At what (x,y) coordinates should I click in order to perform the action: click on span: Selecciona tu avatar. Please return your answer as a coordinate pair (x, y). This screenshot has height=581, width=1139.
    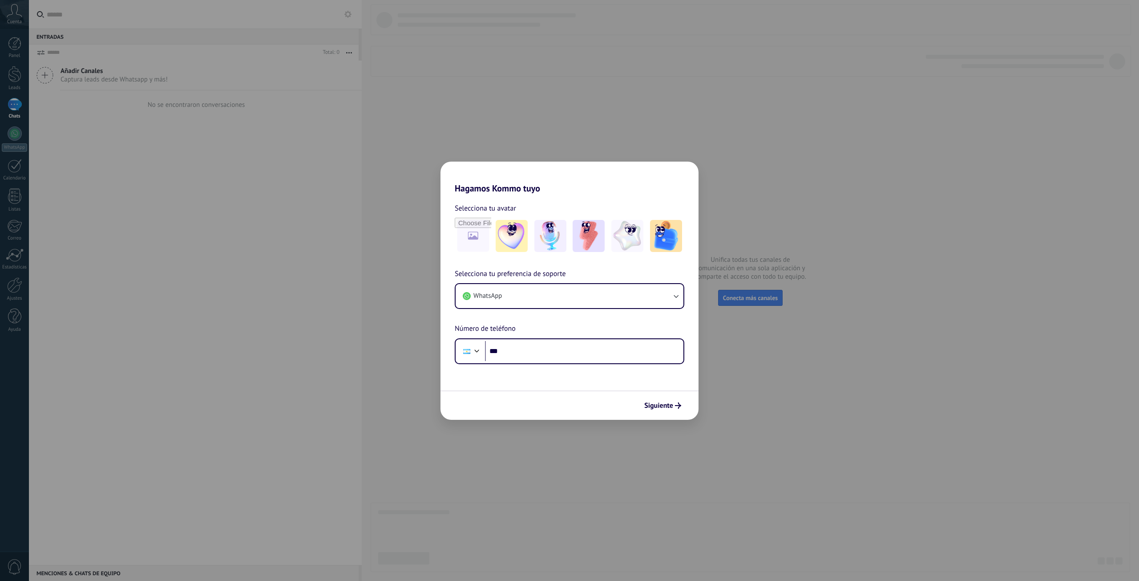
    Looking at the image, I should click on (485, 208).